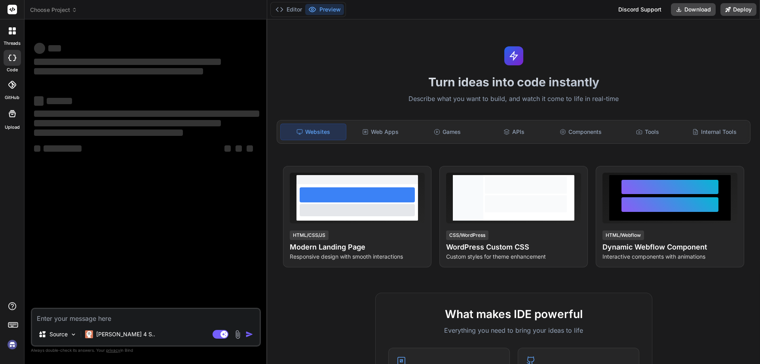 Image resolution: width=760 pixels, height=364 pixels. Describe the element at coordinates (623, 235) in the screenshot. I see `div: HTML/Webflow` at that location.